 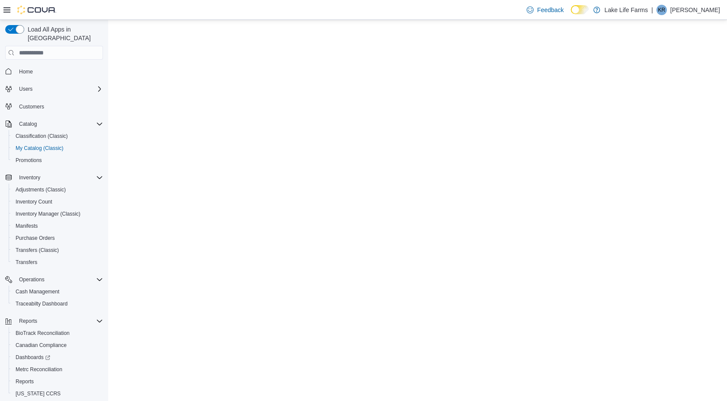 I want to click on a: Cash Management, so click(x=37, y=292).